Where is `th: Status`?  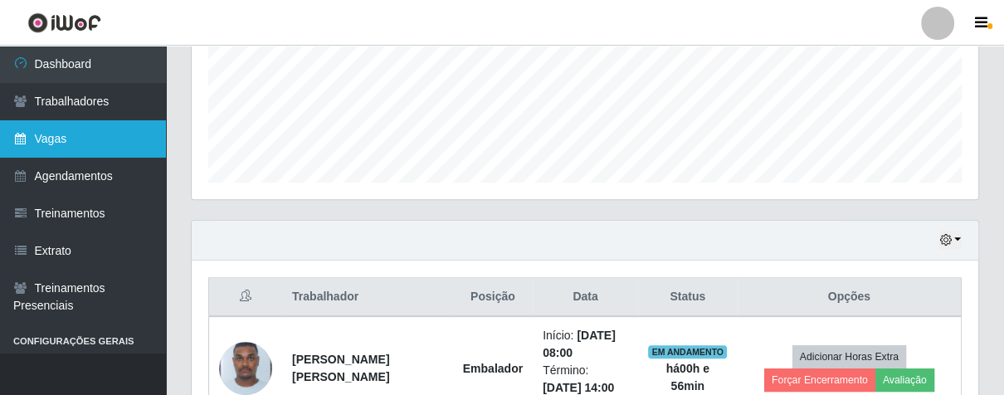 th: Status is located at coordinates (688, 297).